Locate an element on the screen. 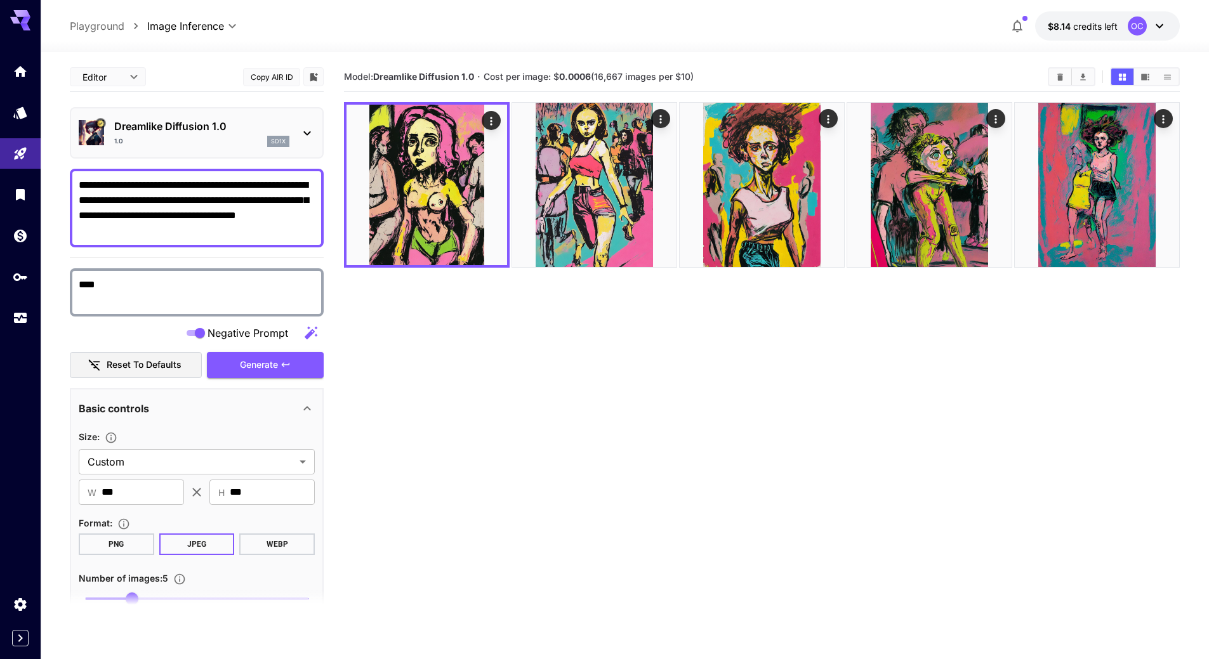 The width and height of the screenshot is (1209, 659). button: Reset to defaults is located at coordinates (136, 365).